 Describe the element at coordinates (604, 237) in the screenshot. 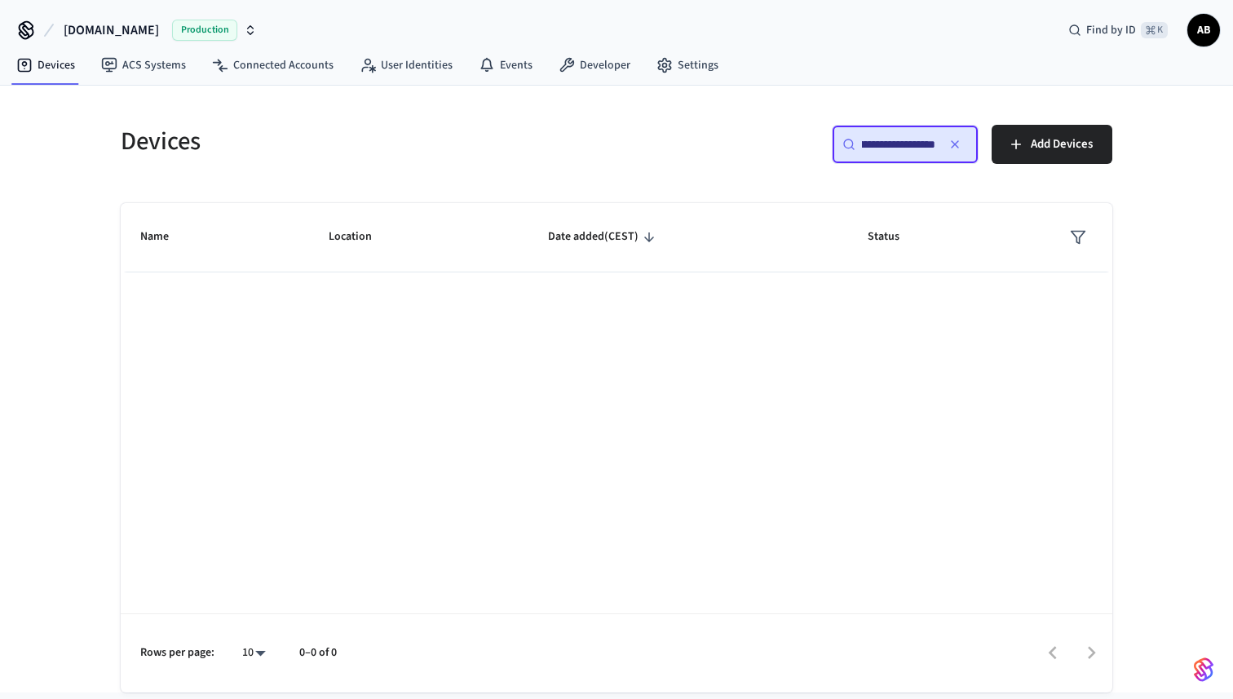

I see `span: Date added(CEST)` at that location.